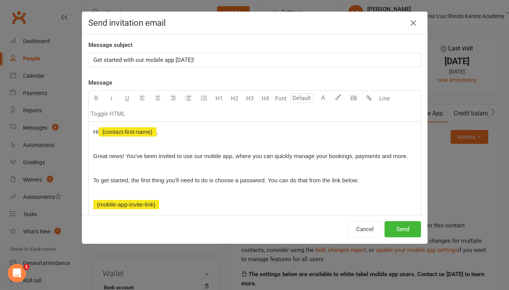  I want to click on button: U, so click(127, 98).